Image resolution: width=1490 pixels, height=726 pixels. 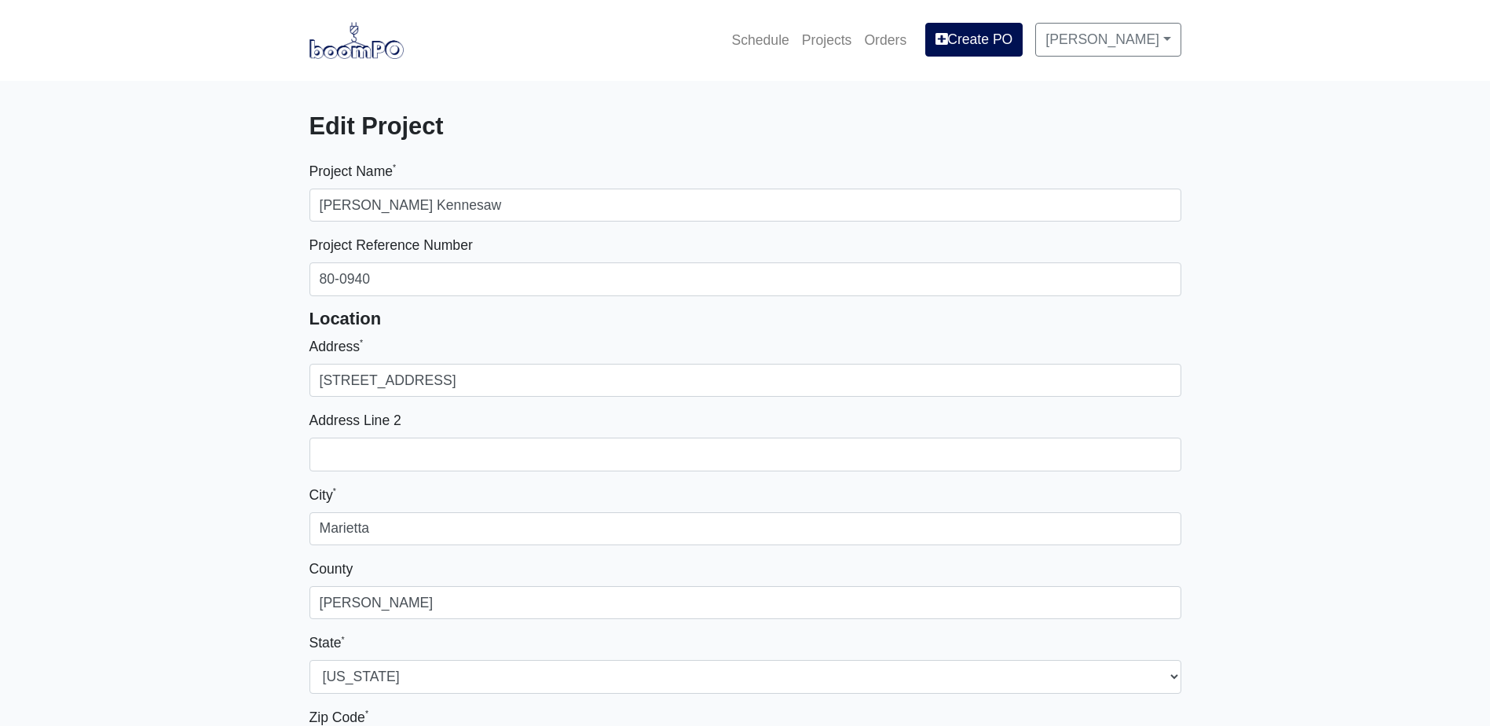 I want to click on label: Address Line 2, so click(x=355, y=420).